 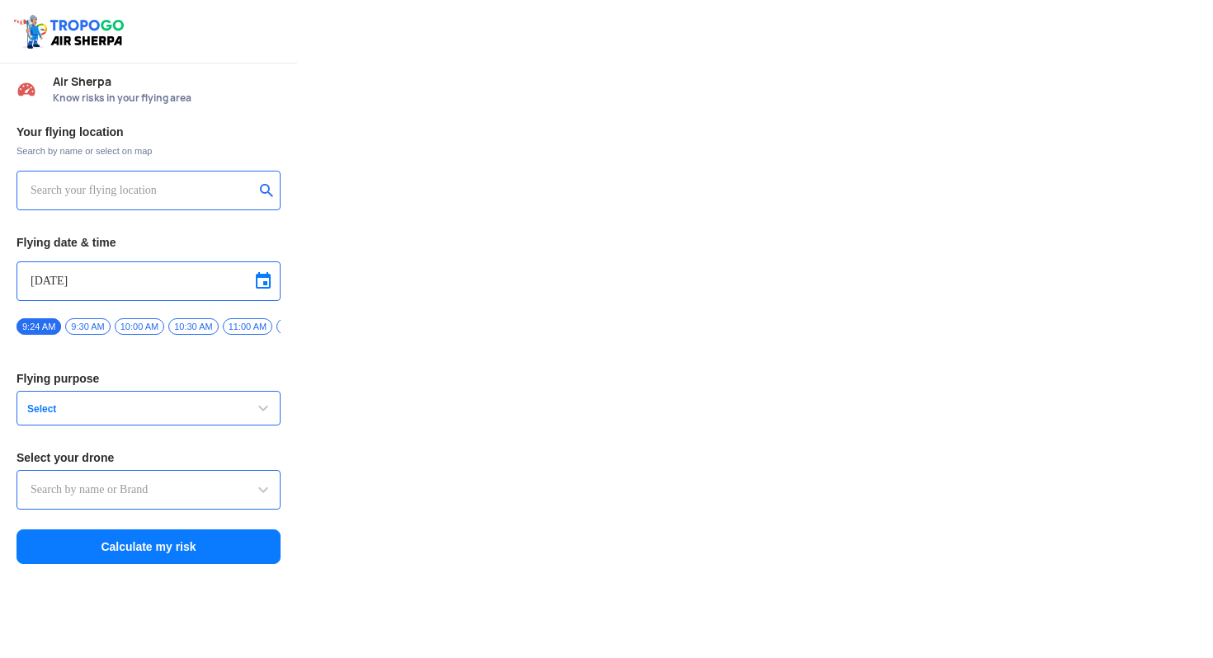 What do you see at coordinates (39, 327) in the screenshot?
I see `span: 9:24 AM` at bounding box center [39, 327].